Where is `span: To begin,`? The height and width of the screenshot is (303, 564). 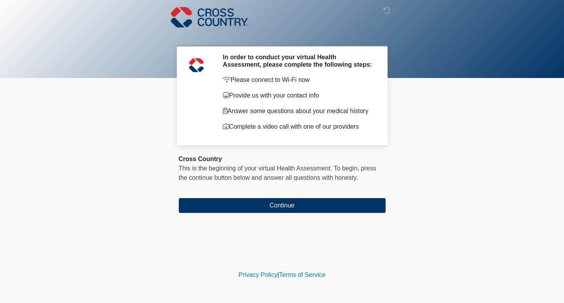
span: To begin, is located at coordinates (347, 168).